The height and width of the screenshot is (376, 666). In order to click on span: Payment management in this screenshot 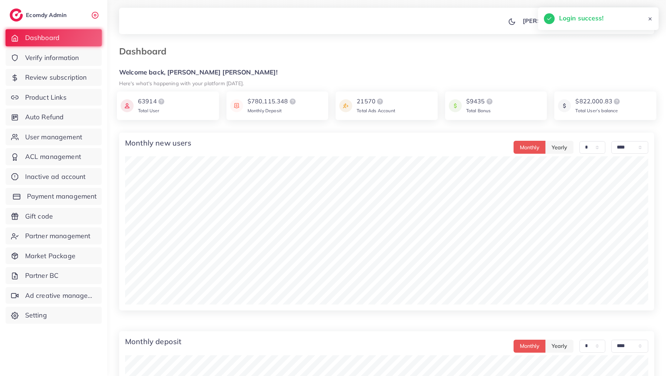, I will do `click(62, 196)`.